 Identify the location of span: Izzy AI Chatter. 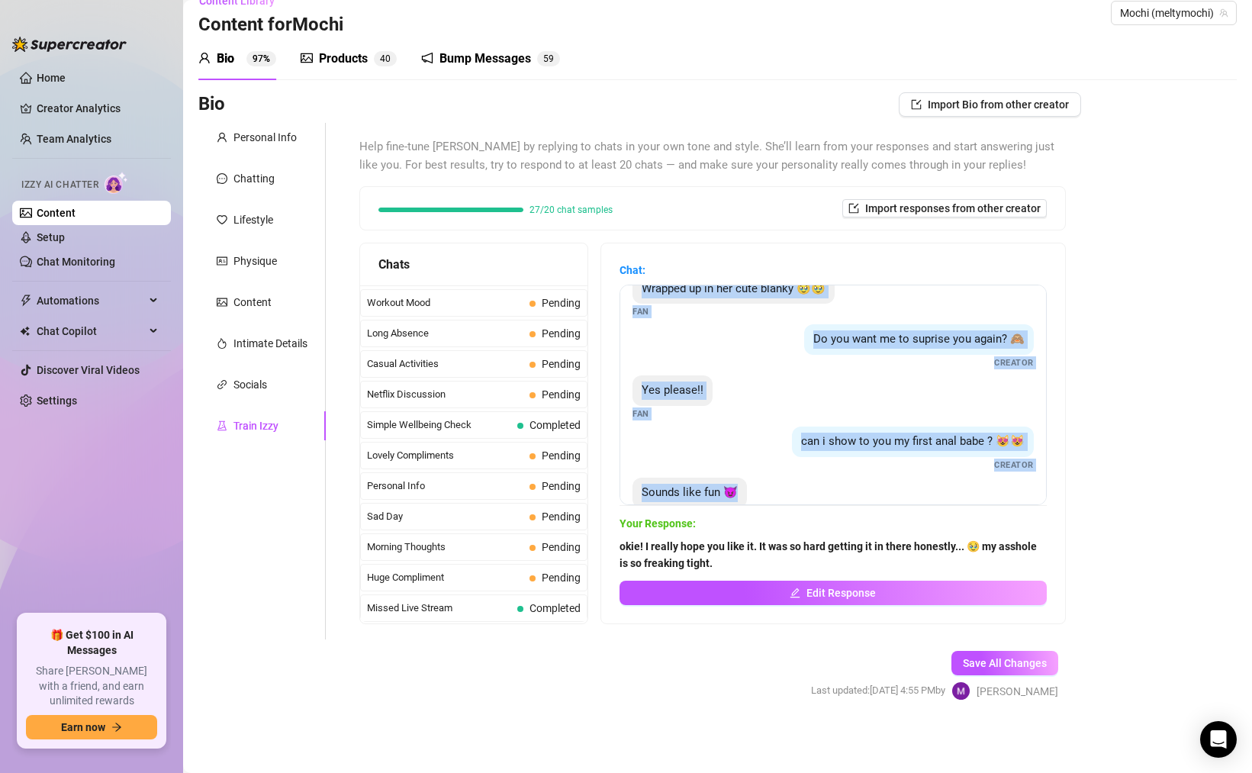
(59, 185).